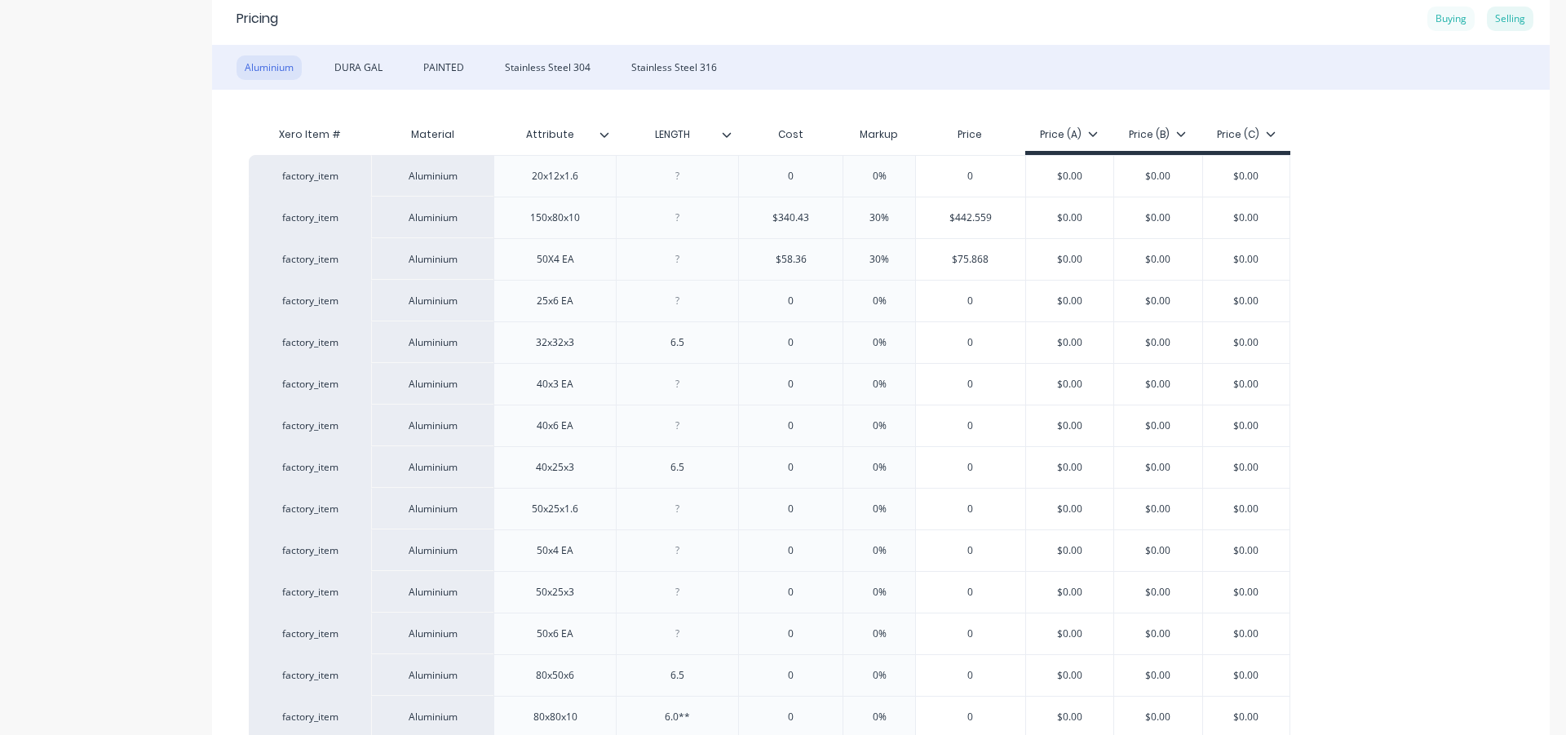  I want to click on div: Cost, so click(790, 135).